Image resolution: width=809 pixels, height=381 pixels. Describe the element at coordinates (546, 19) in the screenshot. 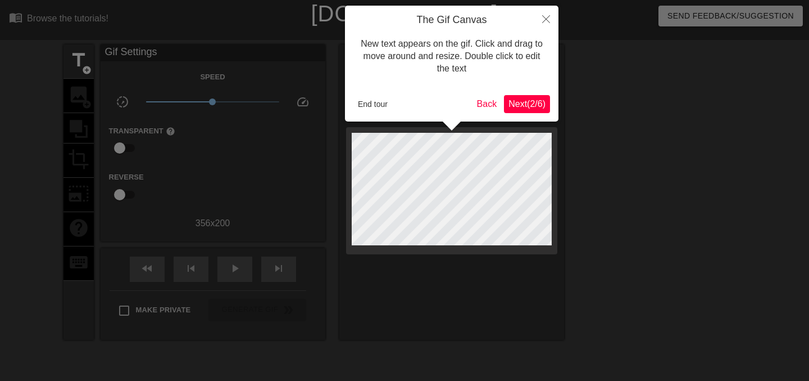

I see `button: Close` at that location.